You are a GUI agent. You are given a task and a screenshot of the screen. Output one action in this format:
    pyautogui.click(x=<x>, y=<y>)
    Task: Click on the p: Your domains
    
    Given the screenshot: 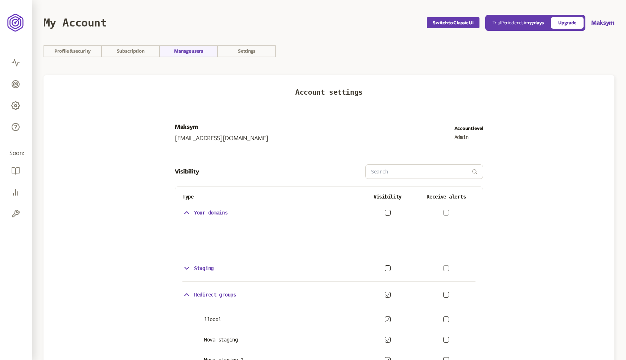 What is the action you would take?
    pyautogui.click(x=211, y=213)
    